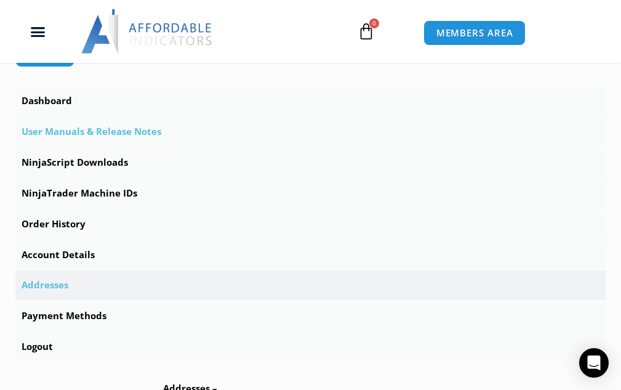 The image size is (621, 390). Describe the element at coordinates (310, 101) in the screenshot. I see `a: Dashboard` at that location.